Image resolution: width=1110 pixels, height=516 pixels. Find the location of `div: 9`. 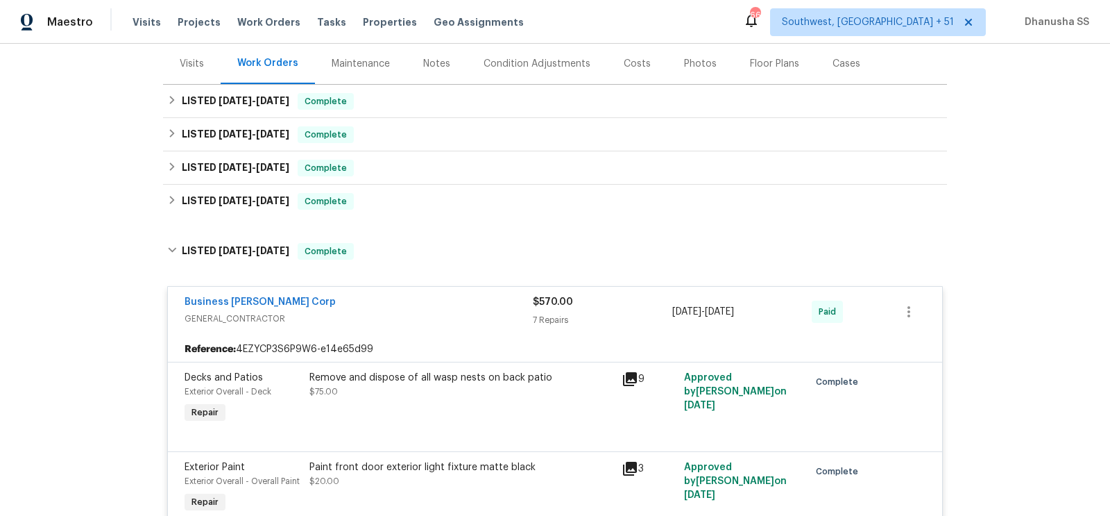

div: 9 is located at coordinates (649, 379).